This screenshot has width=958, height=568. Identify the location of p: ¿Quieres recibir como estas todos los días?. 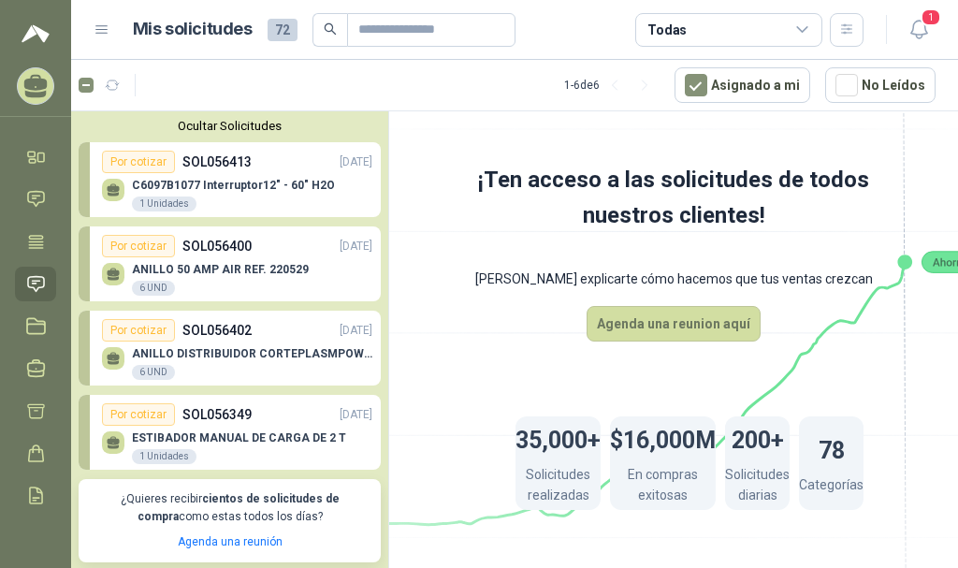
(229, 508).